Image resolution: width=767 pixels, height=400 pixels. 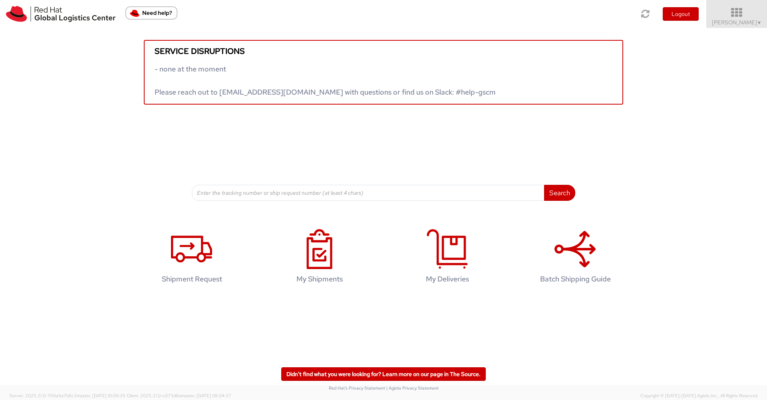 What do you see at coordinates (447, 279) in the screenshot?
I see `h4: My Deliveries` at bounding box center [447, 279].